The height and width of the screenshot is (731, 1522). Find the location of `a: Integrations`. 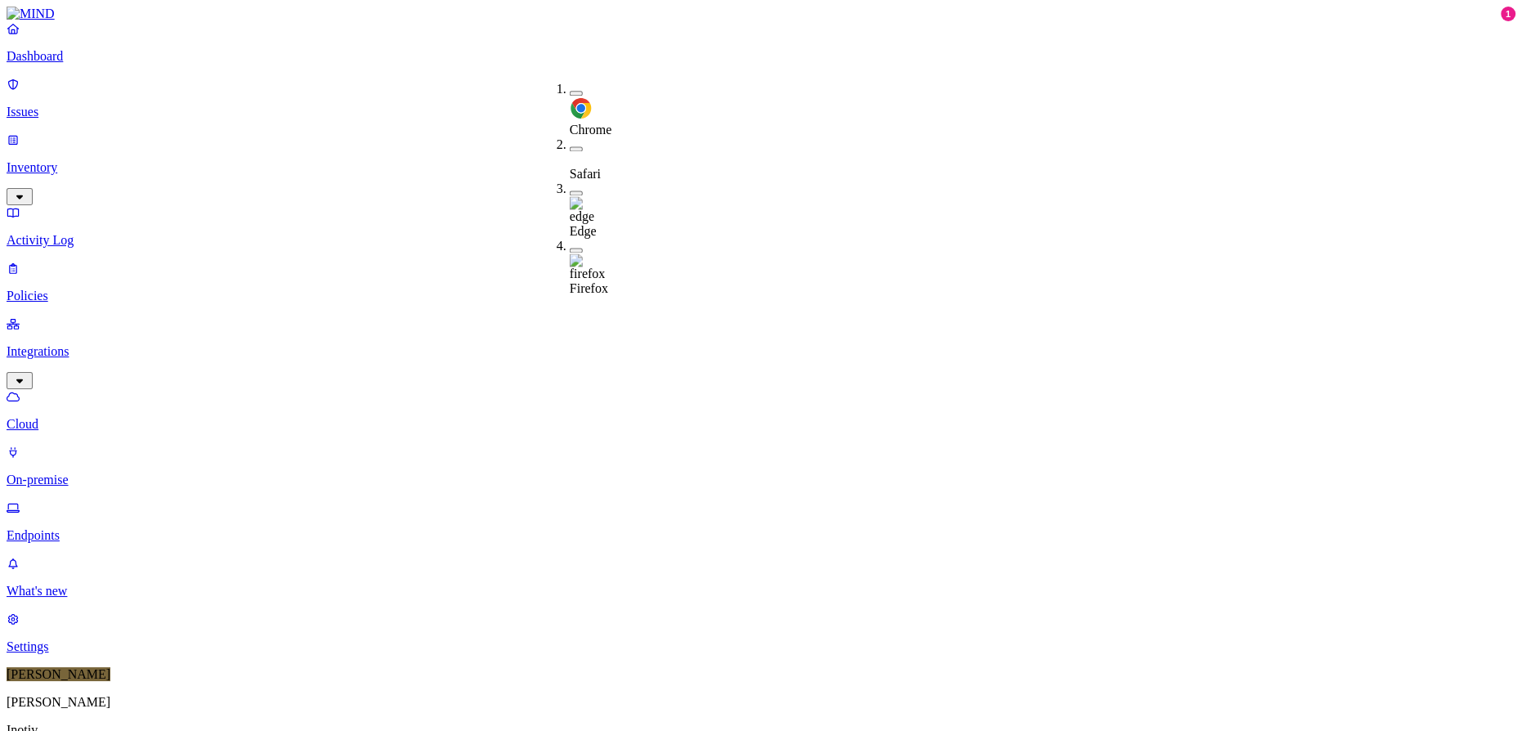

a: Integrations is located at coordinates (761, 352).